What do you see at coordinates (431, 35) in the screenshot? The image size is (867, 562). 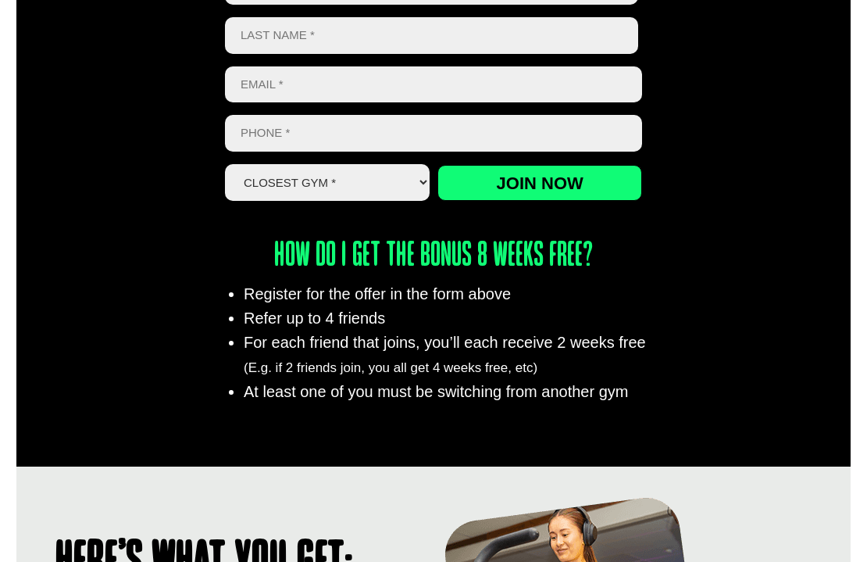 I see `input: Last name *` at bounding box center [431, 35].